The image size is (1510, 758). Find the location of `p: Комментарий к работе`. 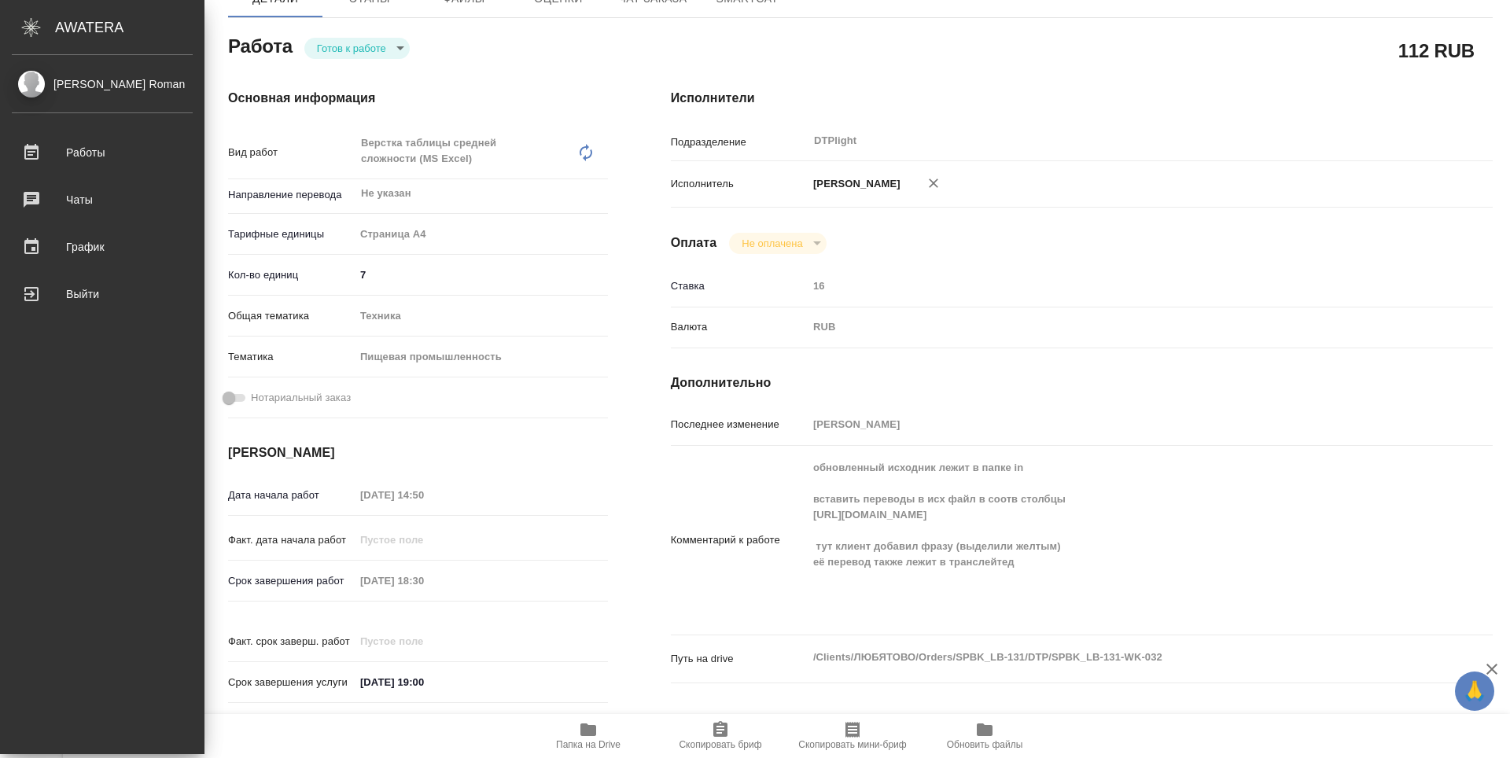

p: Комментарий к работе is located at coordinates (739, 540).